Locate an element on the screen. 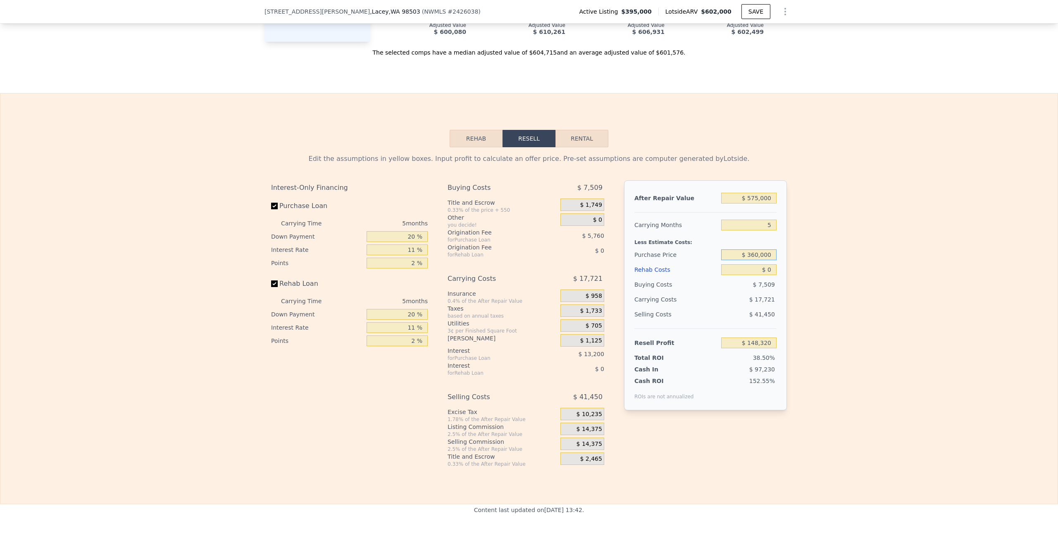 This screenshot has height=553, width=1058. label: Purchase Loan is located at coordinates (317, 206).